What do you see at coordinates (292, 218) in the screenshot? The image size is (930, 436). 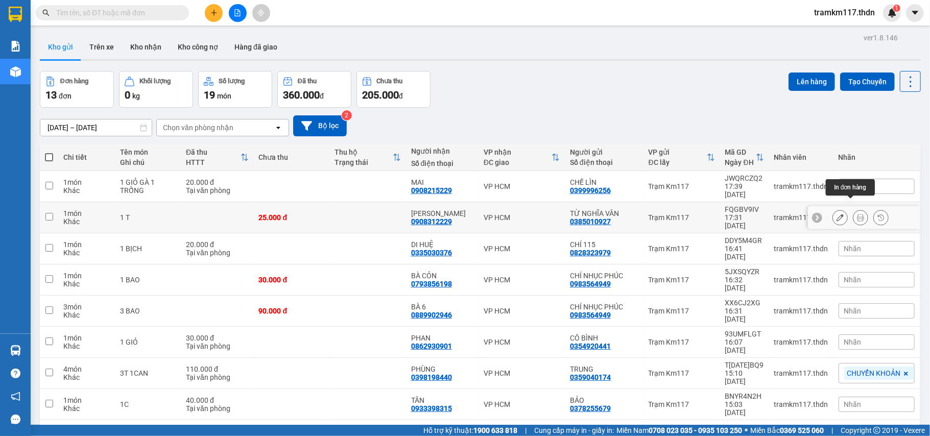 I see `div: 25.000 đ` at bounding box center [292, 218].